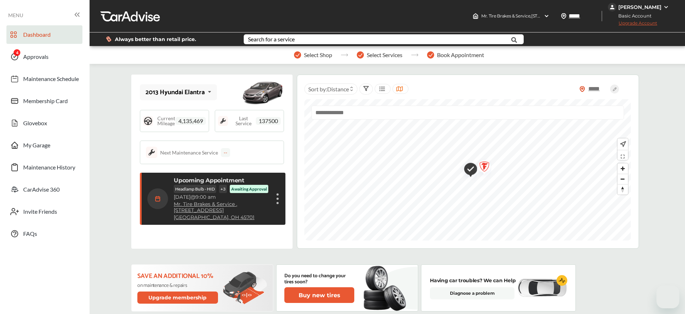 The image size is (685, 314). What do you see at coordinates (223, 189) in the screenshot?
I see `p: + 3` at bounding box center [223, 189].